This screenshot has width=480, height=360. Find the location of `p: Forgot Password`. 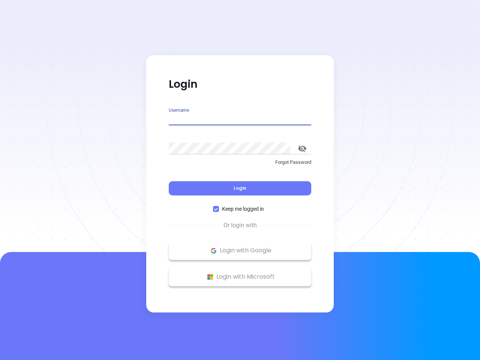

p: Forgot Password is located at coordinates (240, 162).